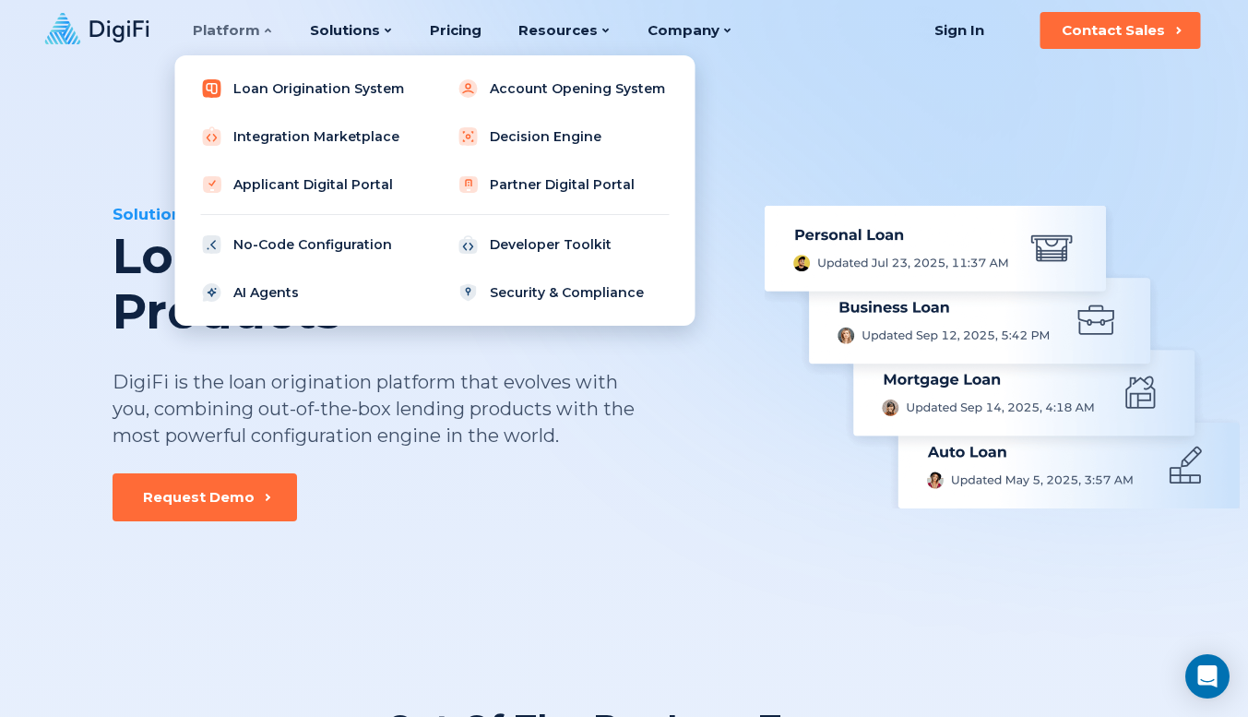  I want to click on a: Loan Origination System, so click(306, 89).